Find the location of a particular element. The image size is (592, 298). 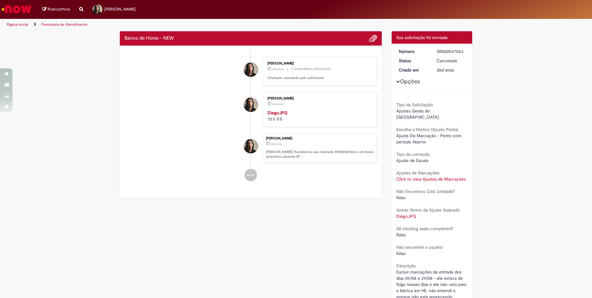

small: Comentários adicionais is located at coordinates (311, 69).